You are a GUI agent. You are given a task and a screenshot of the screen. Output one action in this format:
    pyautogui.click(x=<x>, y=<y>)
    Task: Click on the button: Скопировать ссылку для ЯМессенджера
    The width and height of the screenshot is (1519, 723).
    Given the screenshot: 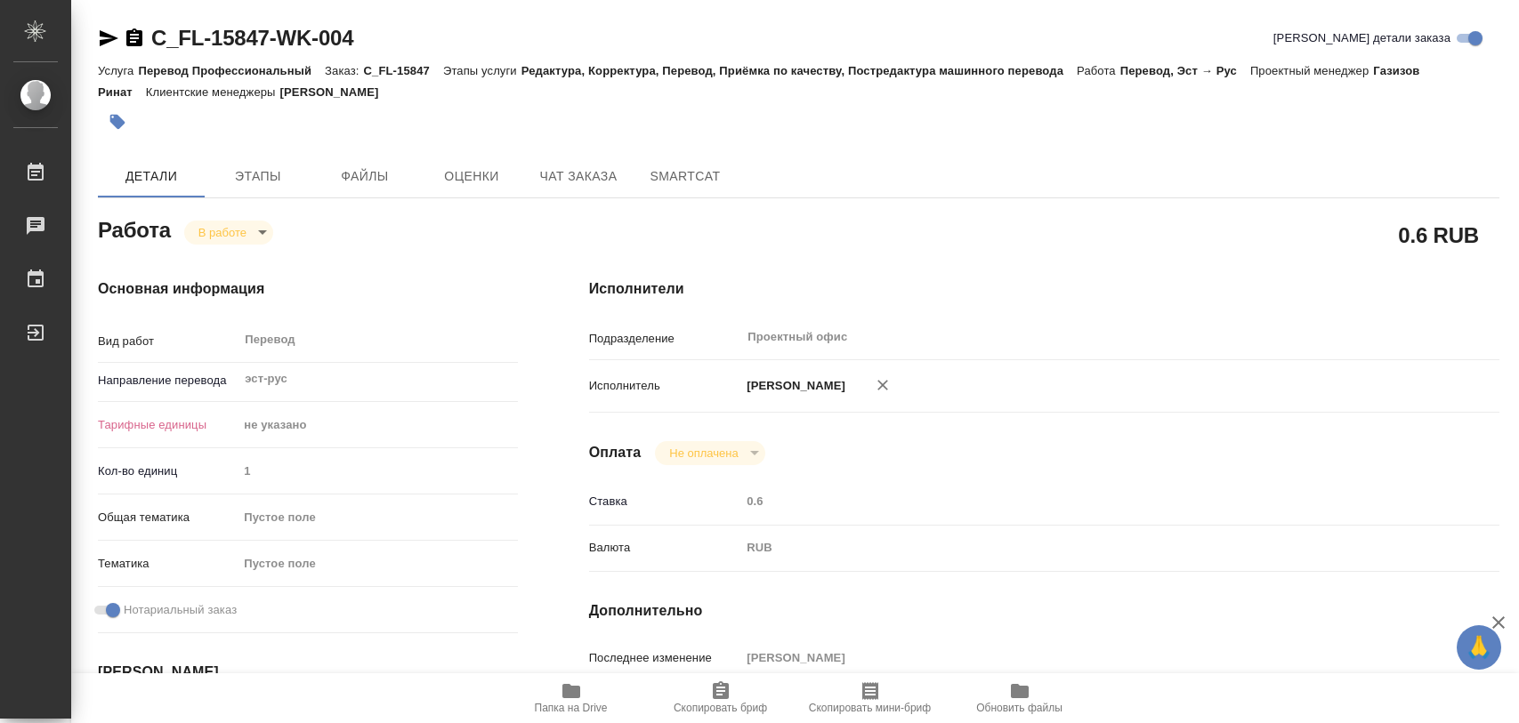 What is the action you would take?
    pyautogui.click(x=109, y=38)
    